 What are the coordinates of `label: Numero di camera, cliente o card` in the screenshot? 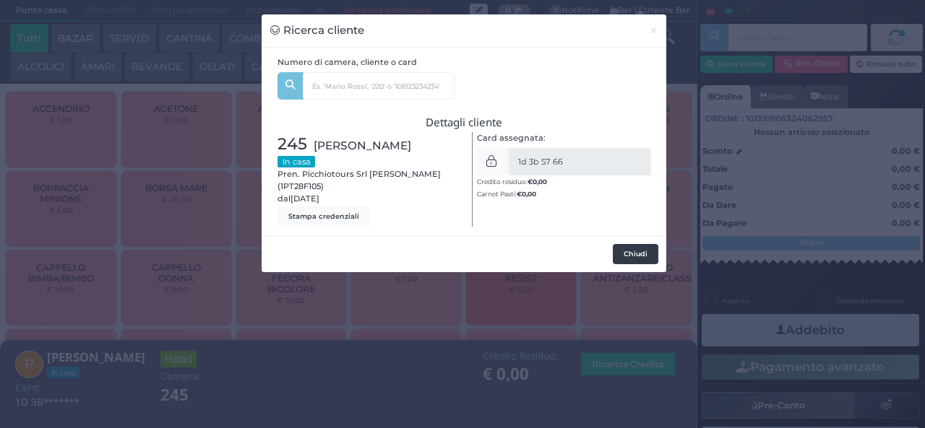 It's located at (347, 62).